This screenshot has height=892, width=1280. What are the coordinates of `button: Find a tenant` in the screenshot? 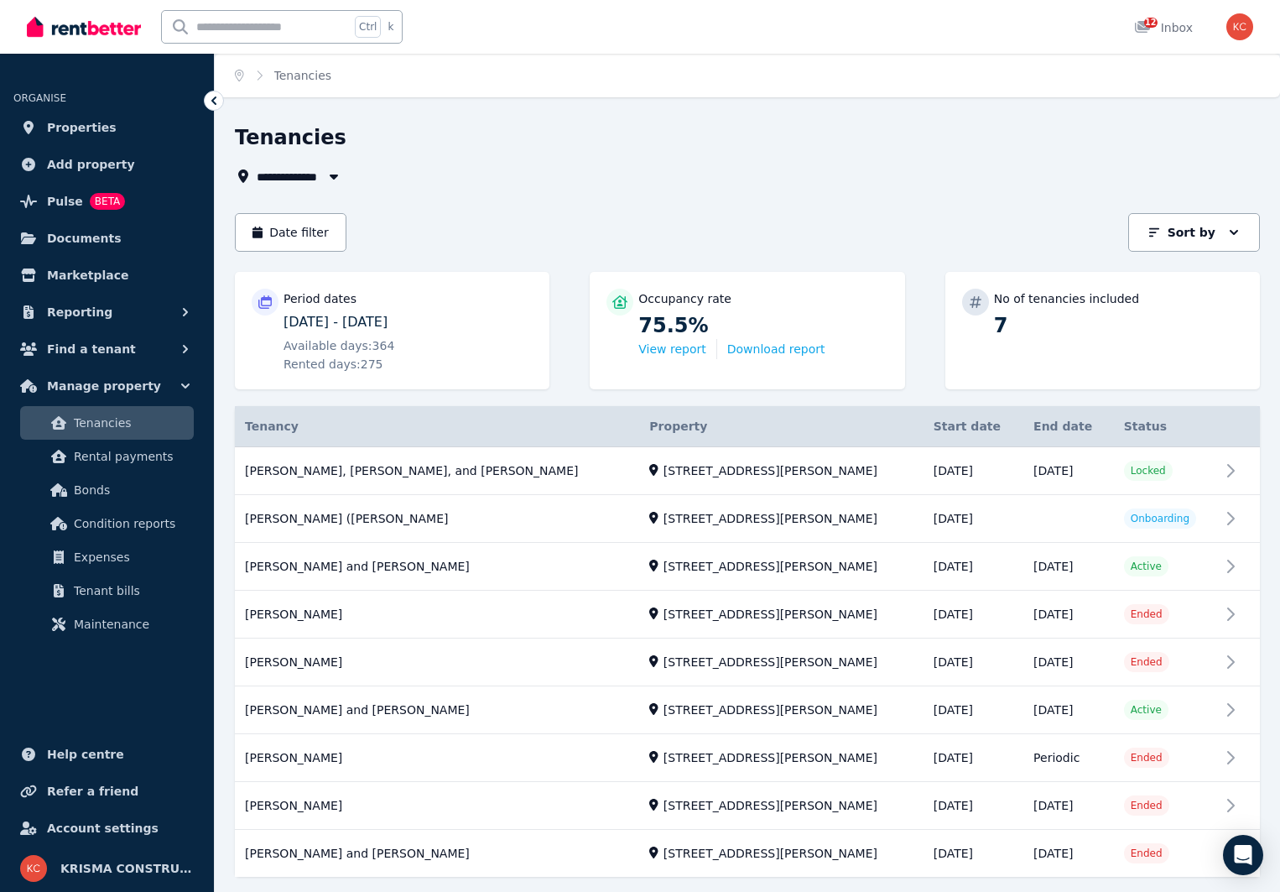 It's located at (107, 349).